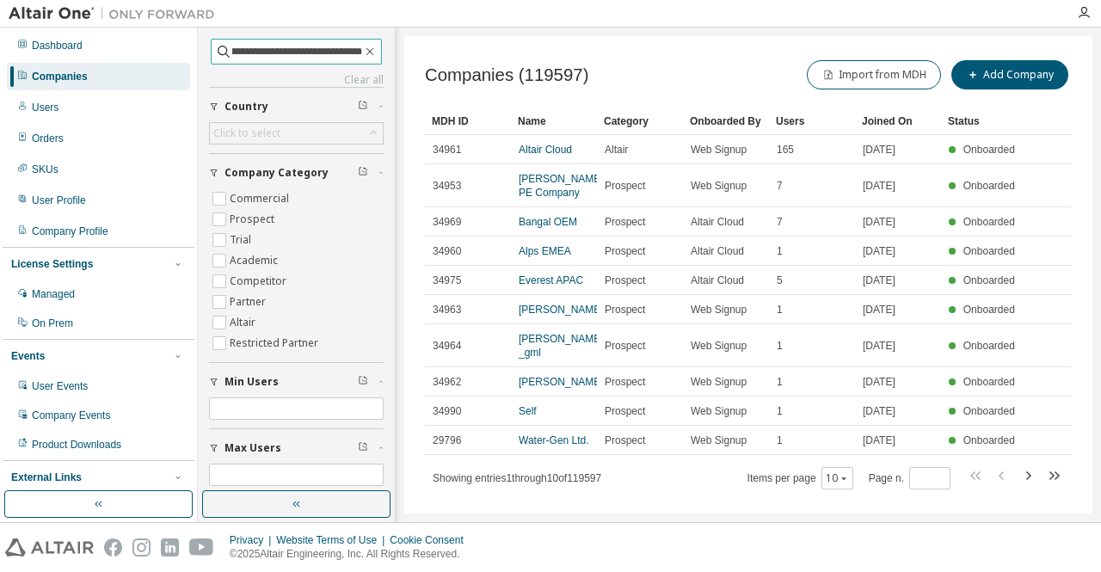 The height and width of the screenshot is (572, 1101). I want to click on a: Self, so click(527, 411).